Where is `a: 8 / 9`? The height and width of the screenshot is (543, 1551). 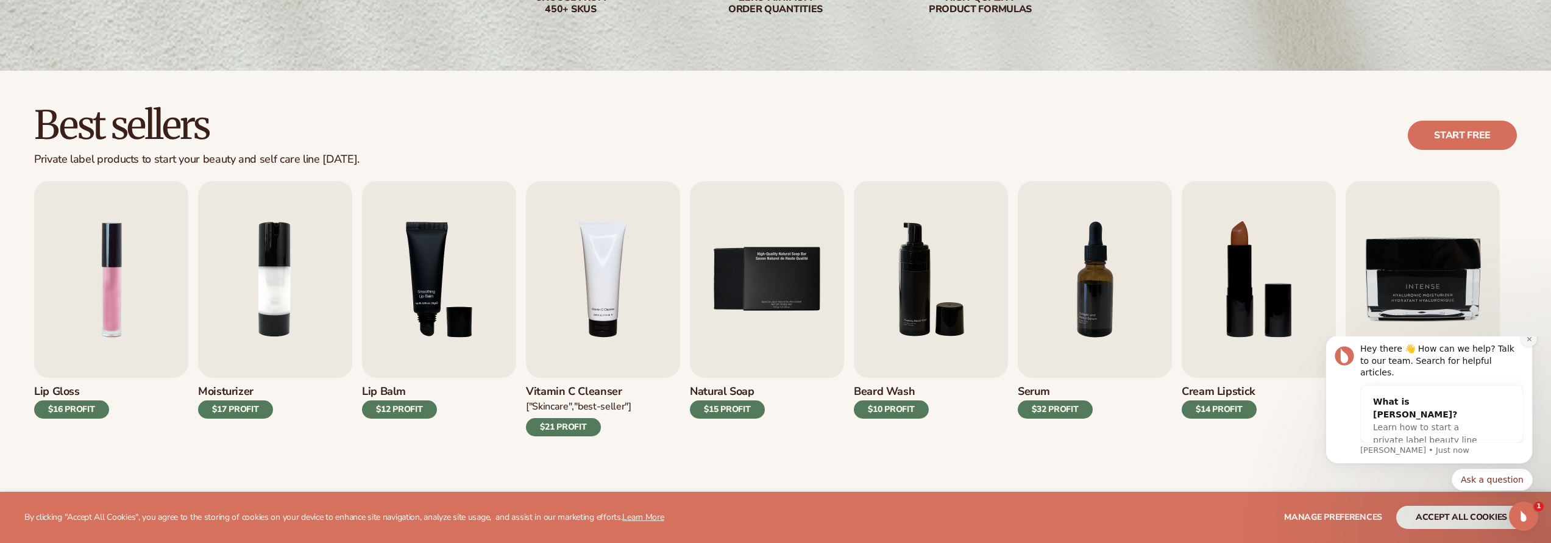
a: 8 / 9 is located at coordinates (1259, 308).